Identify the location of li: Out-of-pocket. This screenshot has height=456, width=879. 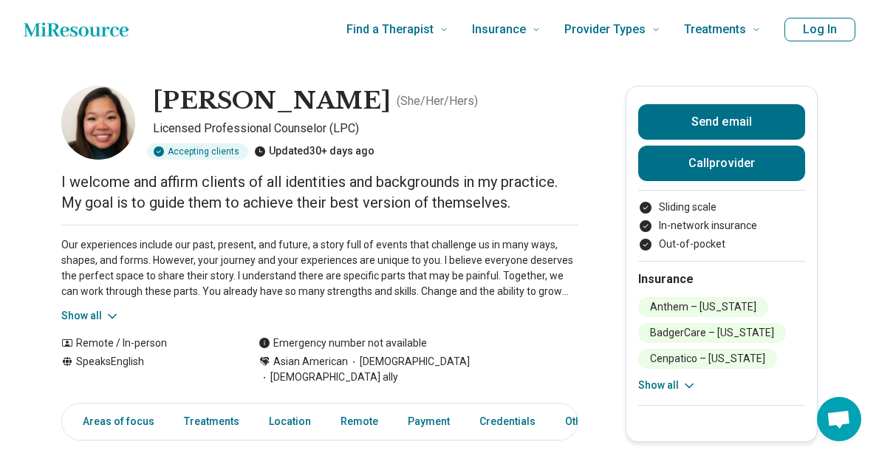
(722, 244).